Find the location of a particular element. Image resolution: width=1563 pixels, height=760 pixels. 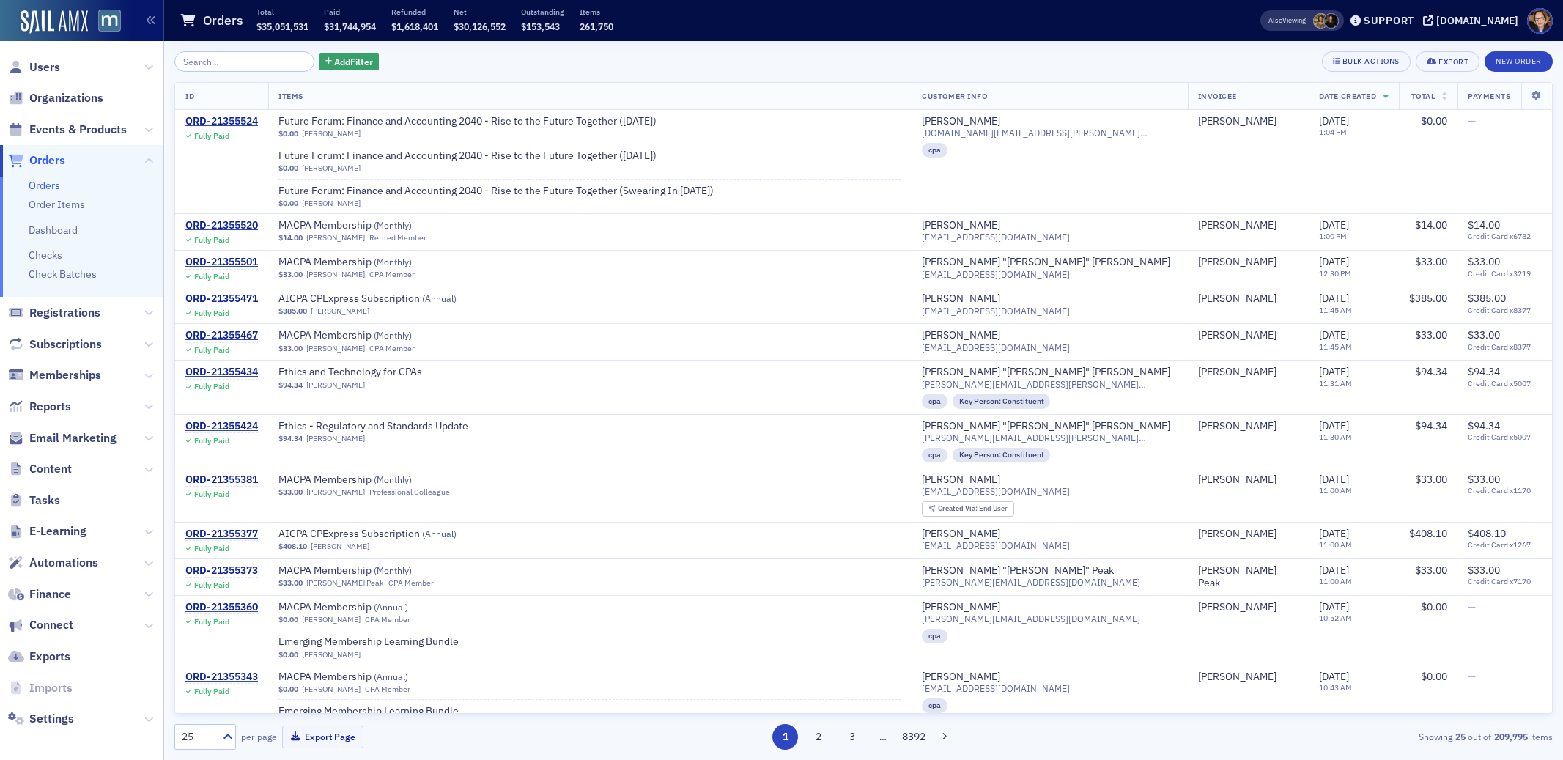

button: AddFilter is located at coordinates (350, 62).